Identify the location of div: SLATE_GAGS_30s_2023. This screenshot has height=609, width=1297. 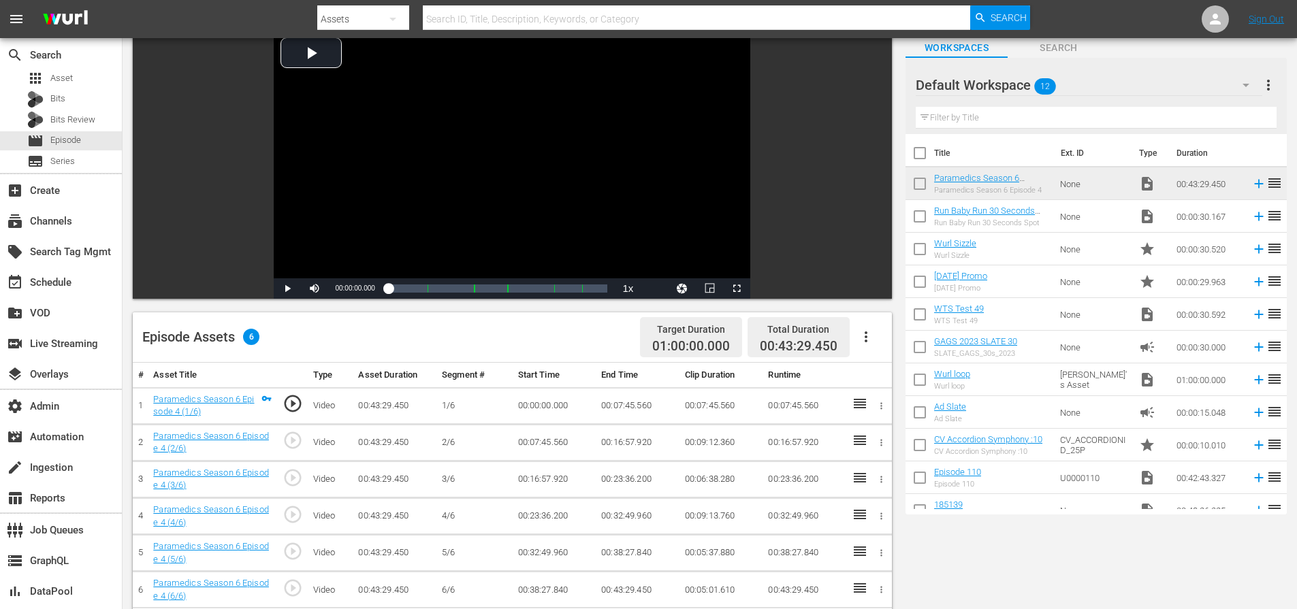
(975, 353).